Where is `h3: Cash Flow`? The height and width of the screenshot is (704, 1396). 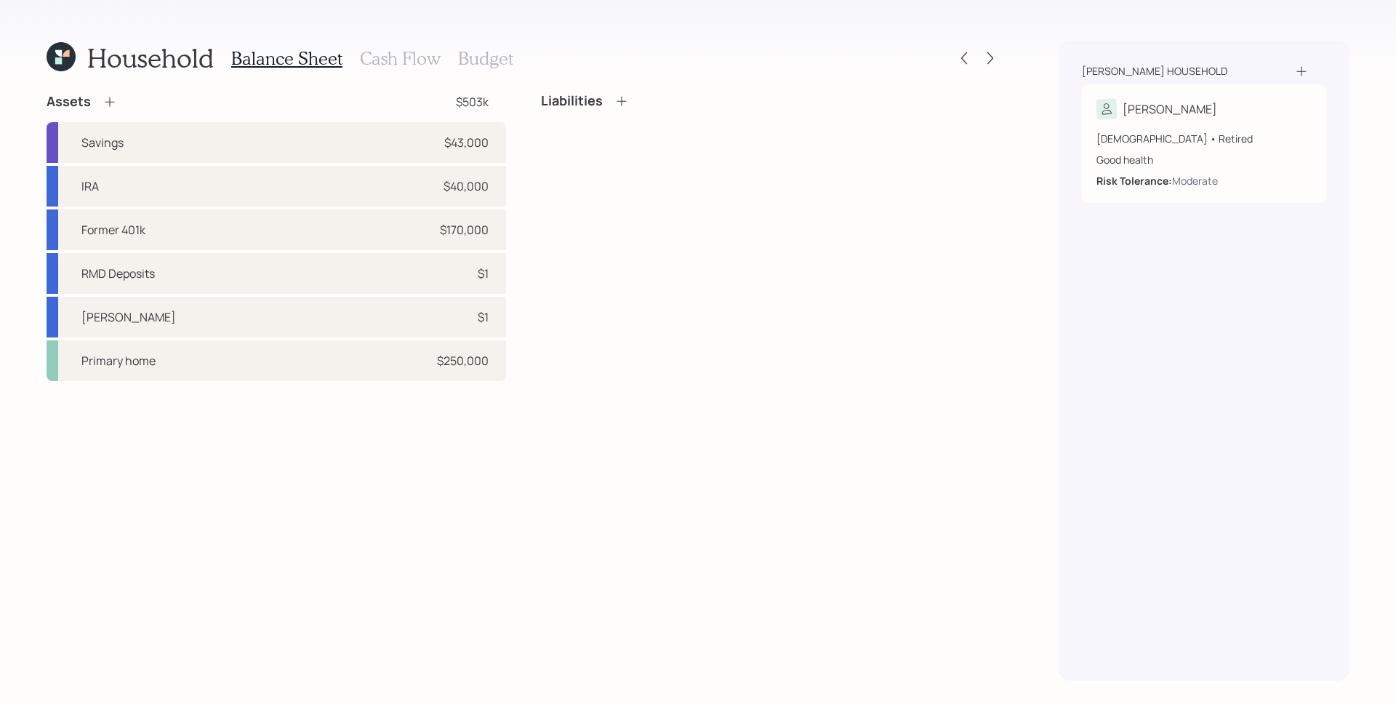
h3: Cash Flow is located at coordinates (400, 58).